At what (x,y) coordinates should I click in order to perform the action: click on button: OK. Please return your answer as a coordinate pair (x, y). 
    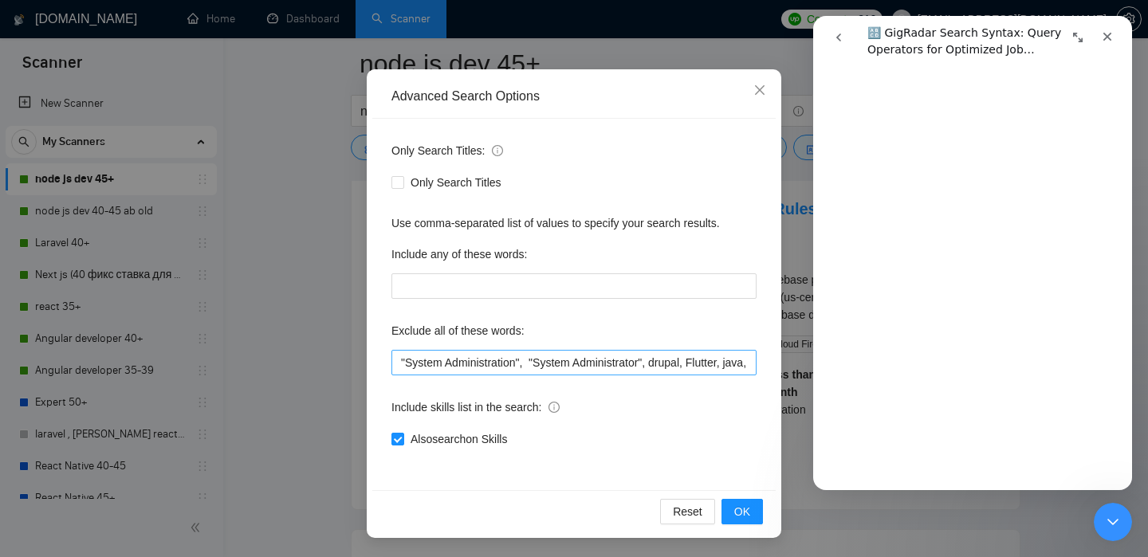
    Looking at the image, I should click on (742, 512).